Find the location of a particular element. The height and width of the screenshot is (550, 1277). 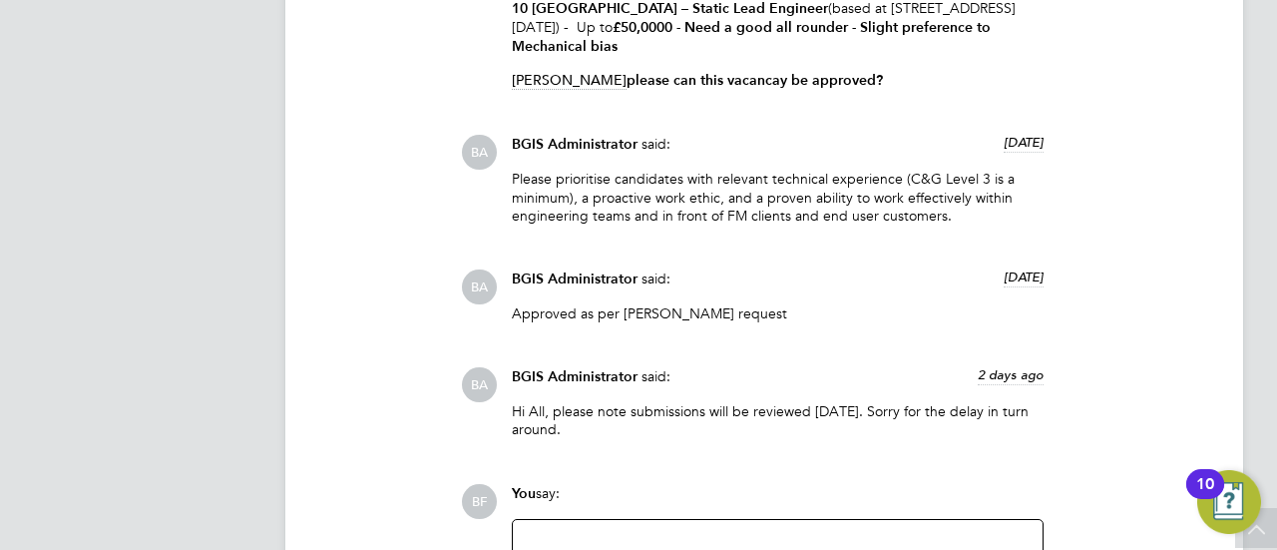

span: BF is located at coordinates (479, 501).